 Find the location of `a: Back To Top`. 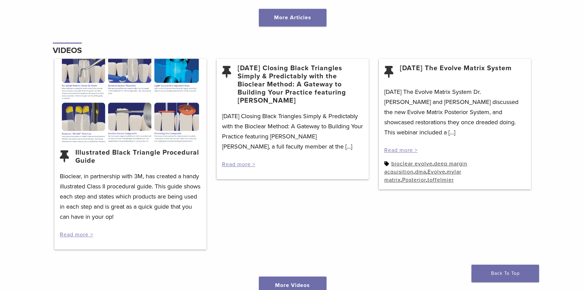

a: Back To Top is located at coordinates (505, 274).